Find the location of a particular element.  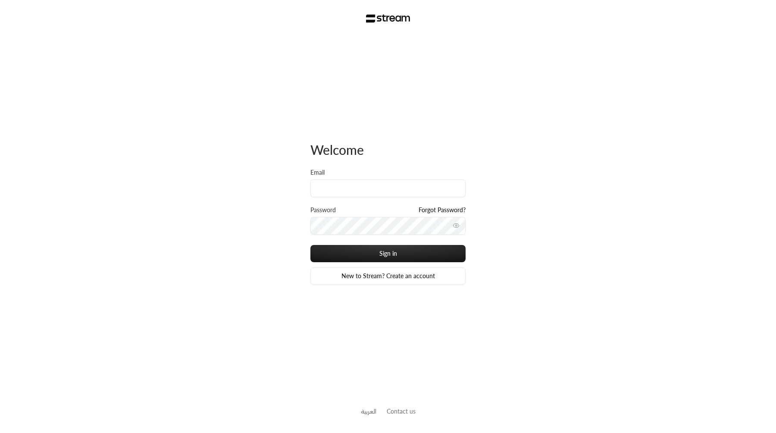

button: Contact us is located at coordinates (401, 411).